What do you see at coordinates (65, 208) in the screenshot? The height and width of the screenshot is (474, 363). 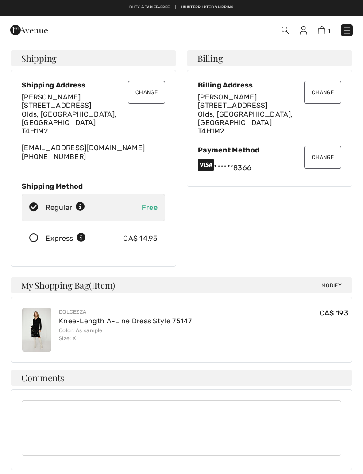 I see `div: Regular` at bounding box center [65, 208].